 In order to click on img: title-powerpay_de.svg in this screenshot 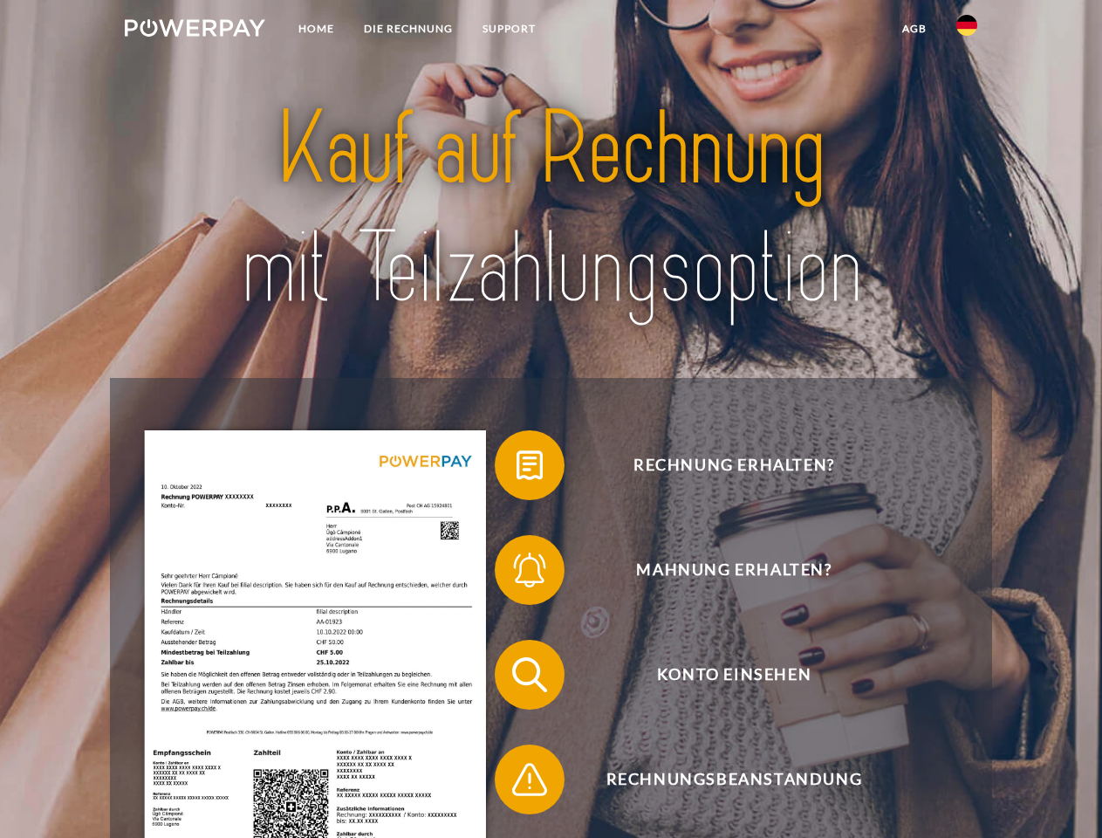, I will do `click(551, 209)`.